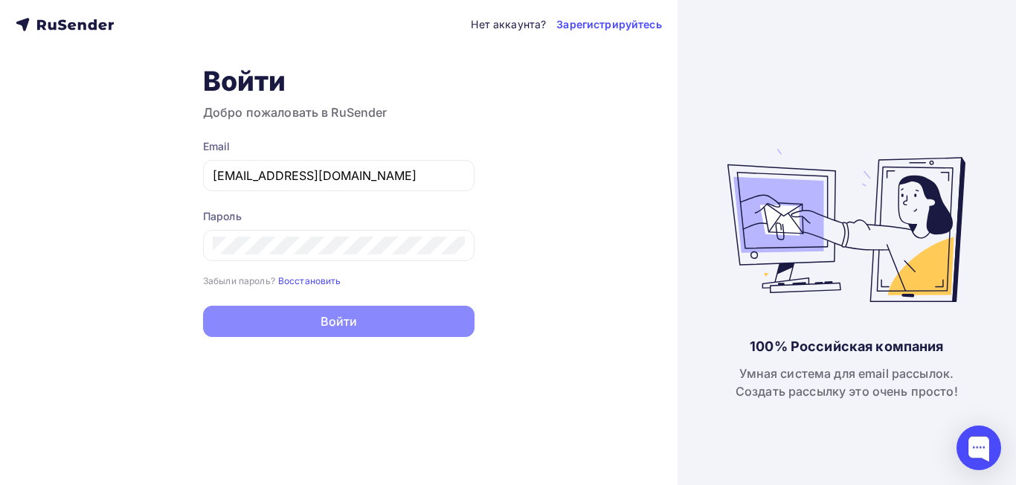  I want to click on small: Восстановить, so click(309, 280).